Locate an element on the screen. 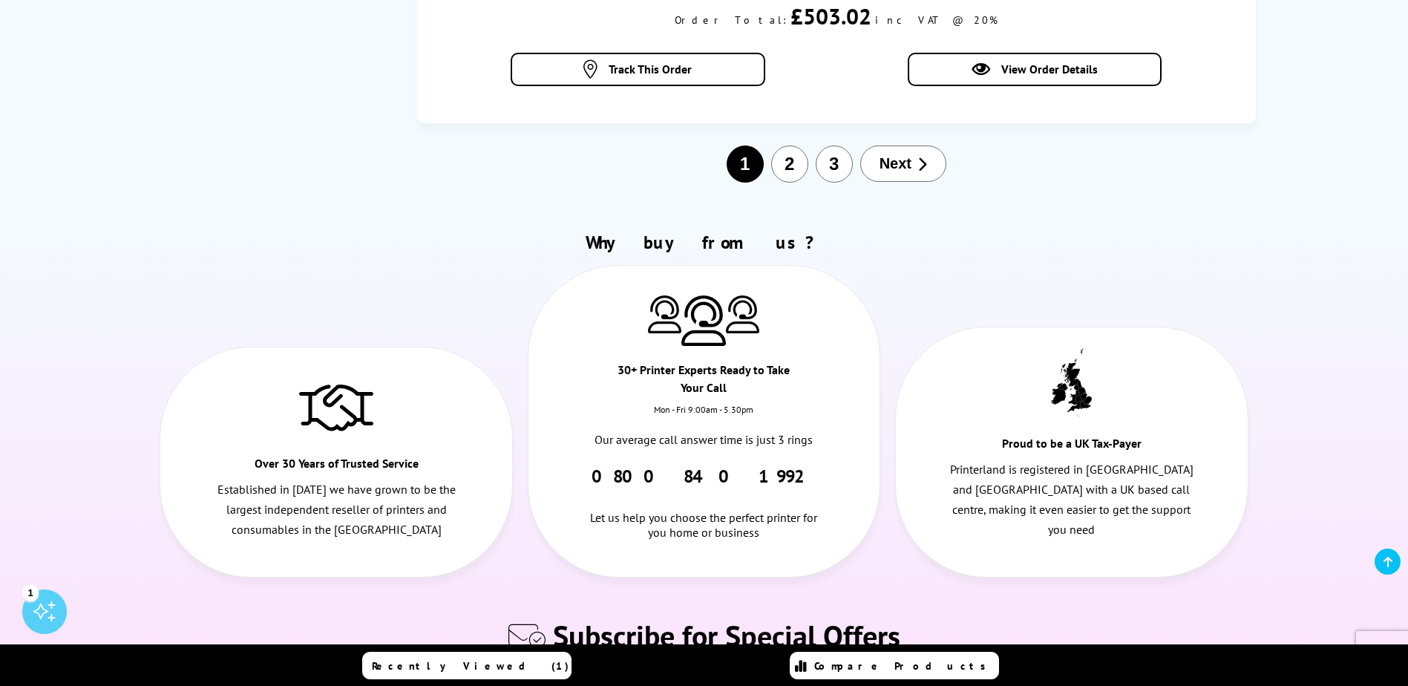 The width and height of the screenshot is (1408, 686). button: 3 is located at coordinates (834, 164).